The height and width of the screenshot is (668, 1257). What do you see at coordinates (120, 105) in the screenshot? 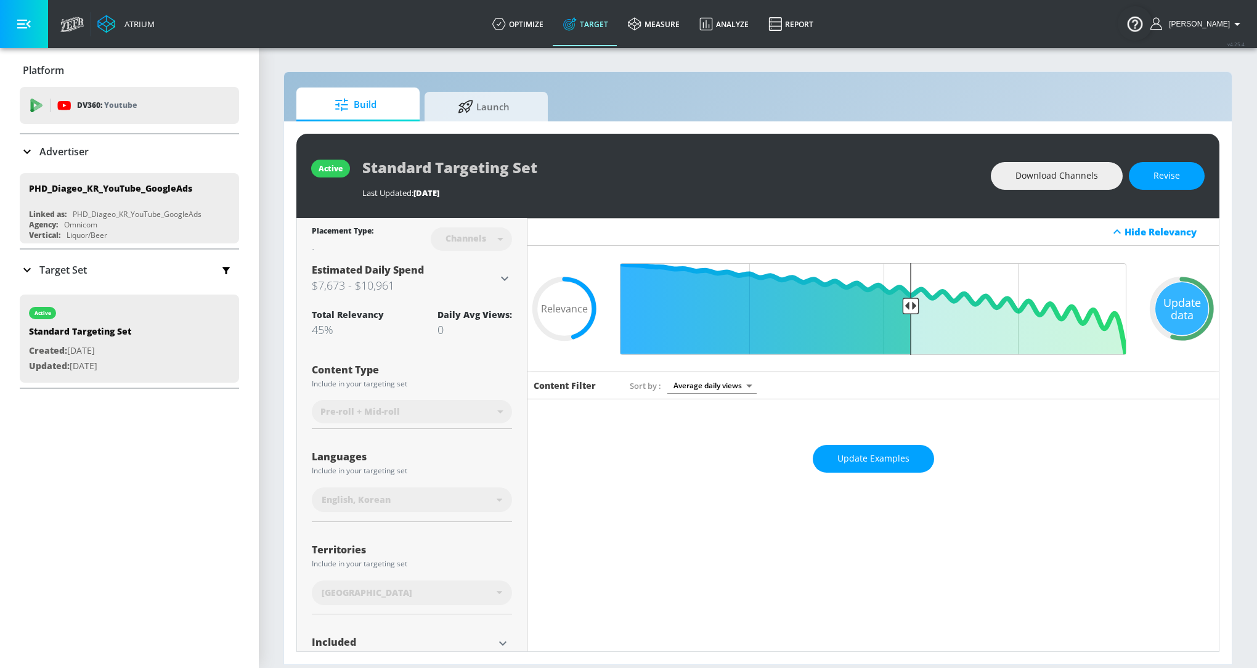
I see `p: Youtube` at bounding box center [120, 105].